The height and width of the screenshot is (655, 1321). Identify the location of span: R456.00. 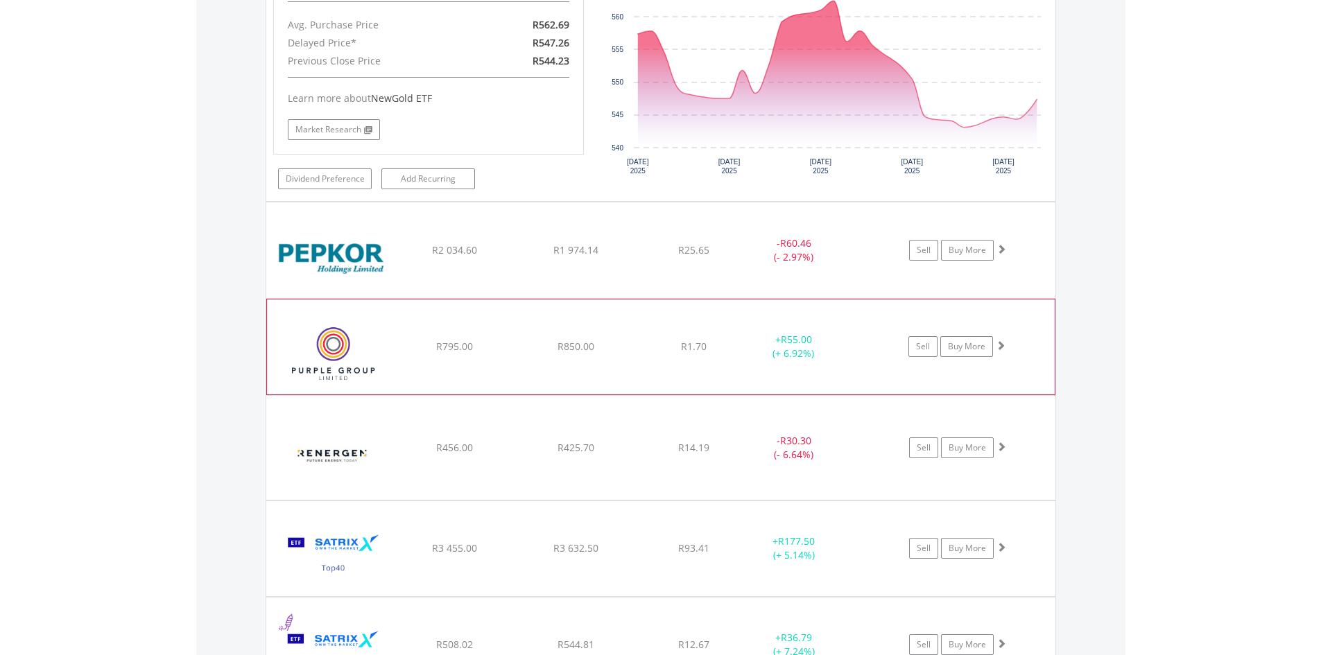
(454, 447).